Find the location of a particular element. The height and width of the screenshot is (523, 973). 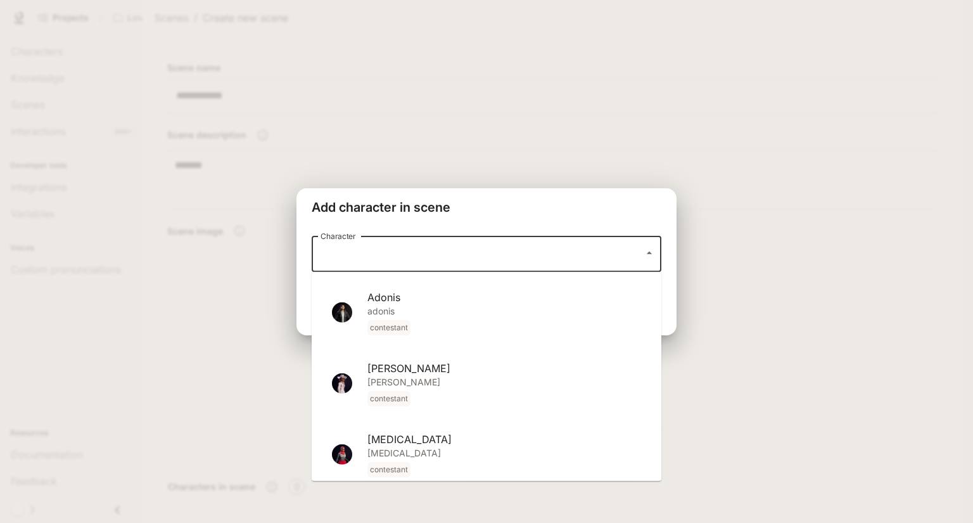

button: Close is located at coordinates (649, 253).